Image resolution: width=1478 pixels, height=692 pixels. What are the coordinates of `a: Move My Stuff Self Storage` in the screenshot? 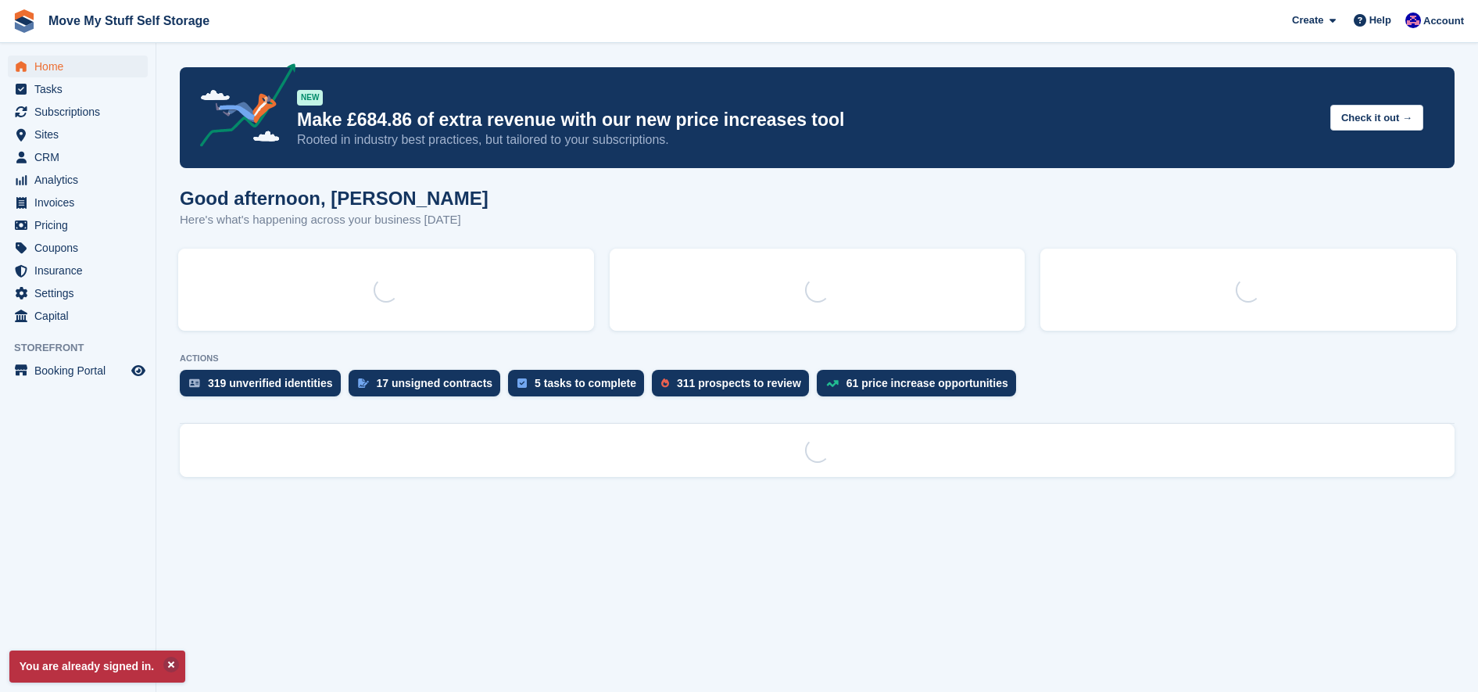 It's located at (129, 20).